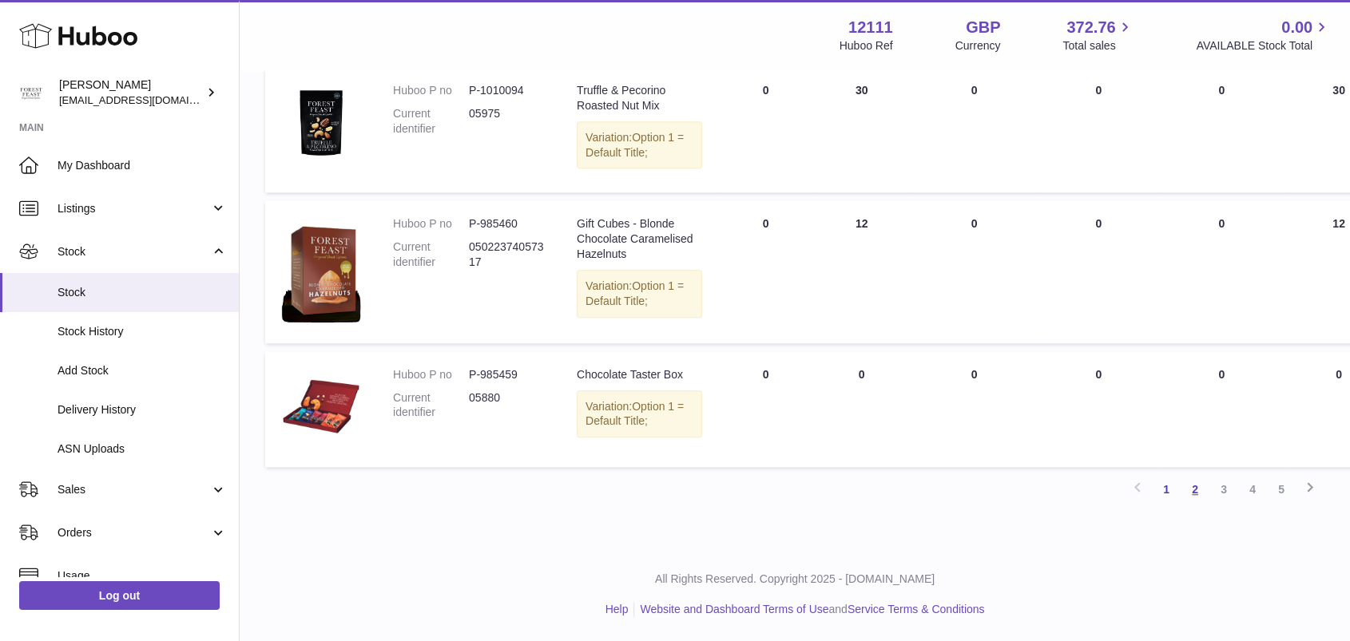 This screenshot has width=1350, height=641. Describe the element at coordinates (982, 27) in the screenshot. I see `strong: GBP` at that location.